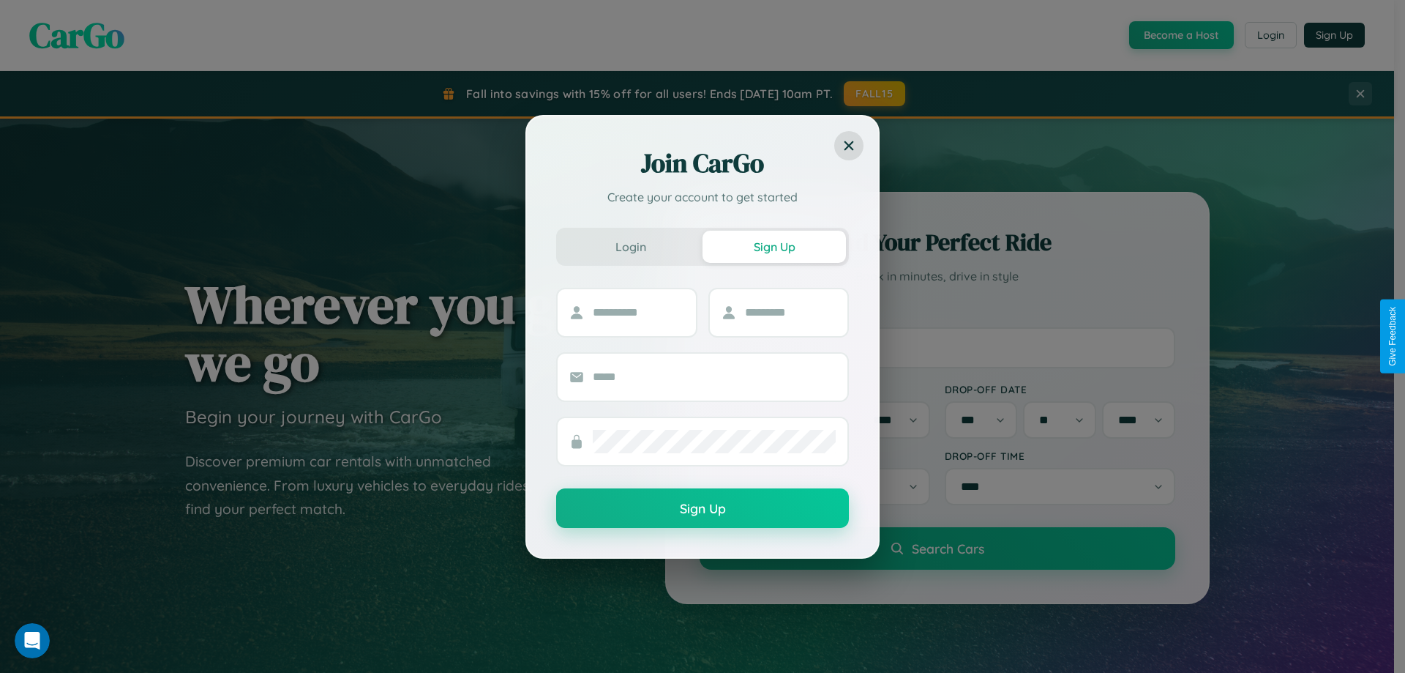 The height and width of the screenshot is (673, 1405). I want to click on p: Create your account to get started, so click(703, 197).